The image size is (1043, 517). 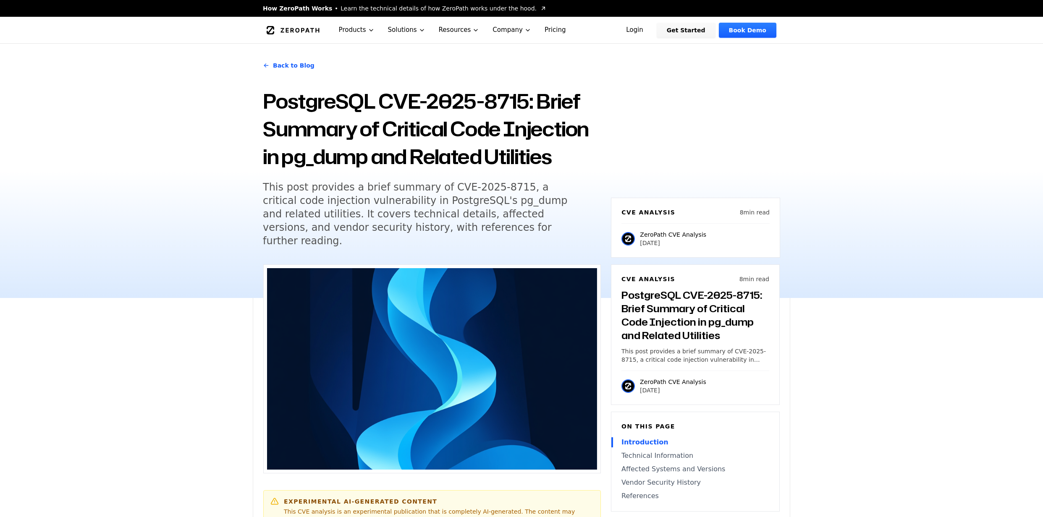 I want to click on button: Resources, so click(x=459, y=30).